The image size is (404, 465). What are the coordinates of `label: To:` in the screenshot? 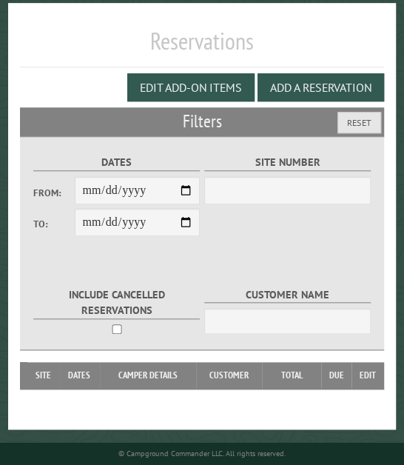 It's located at (54, 224).